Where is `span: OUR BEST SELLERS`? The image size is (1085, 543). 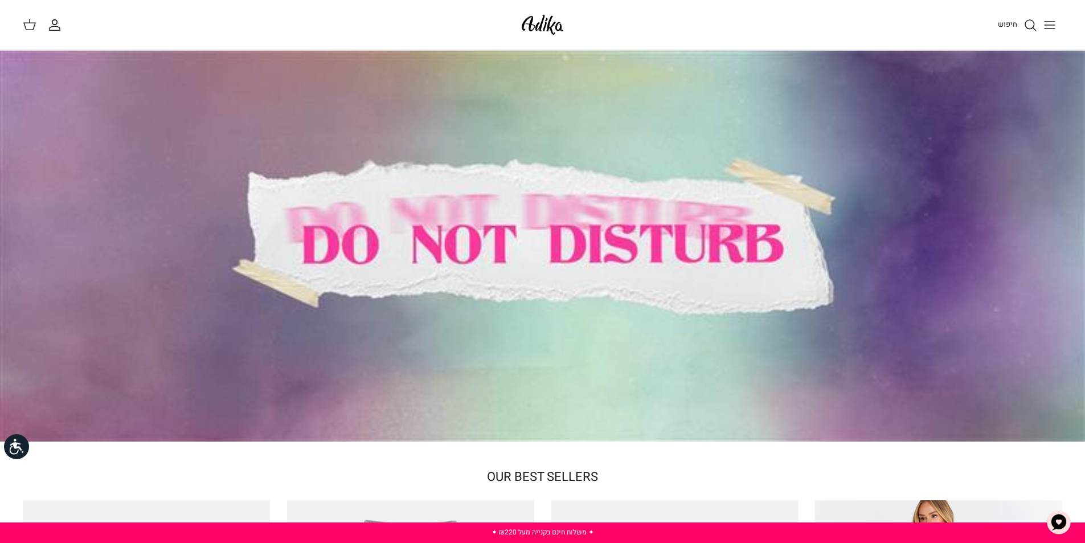 span: OUR BEST SELLERS is located at coordinates (542, 477).